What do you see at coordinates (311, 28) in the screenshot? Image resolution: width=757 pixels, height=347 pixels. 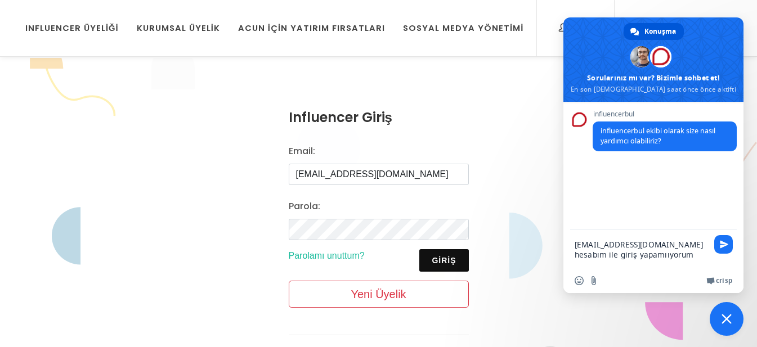 I see `div: Acun İçin Yatırım Fırsatları` at bounding box center [311, 28].